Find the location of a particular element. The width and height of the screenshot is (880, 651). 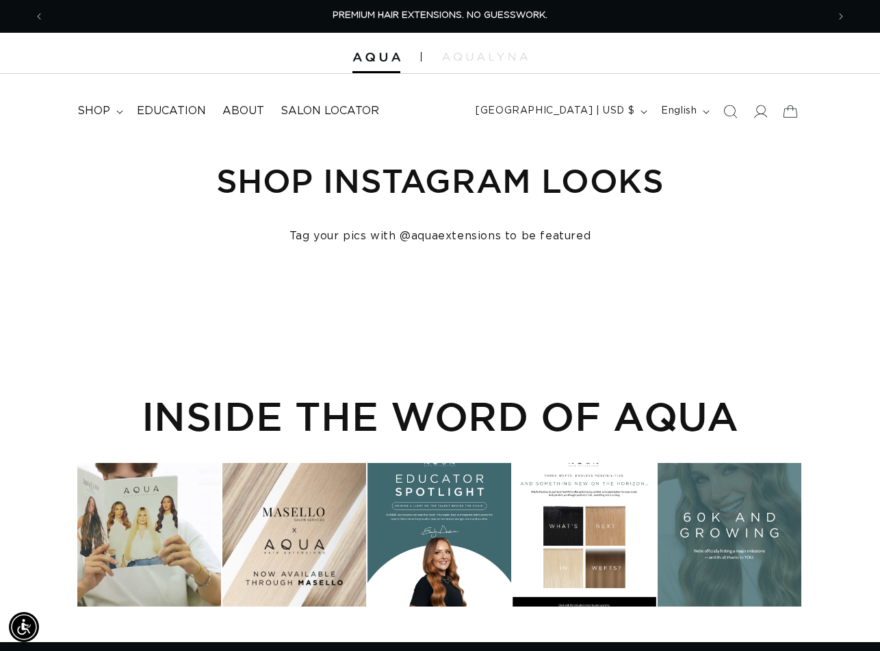

span: shop is located at coordinates (94, 111).